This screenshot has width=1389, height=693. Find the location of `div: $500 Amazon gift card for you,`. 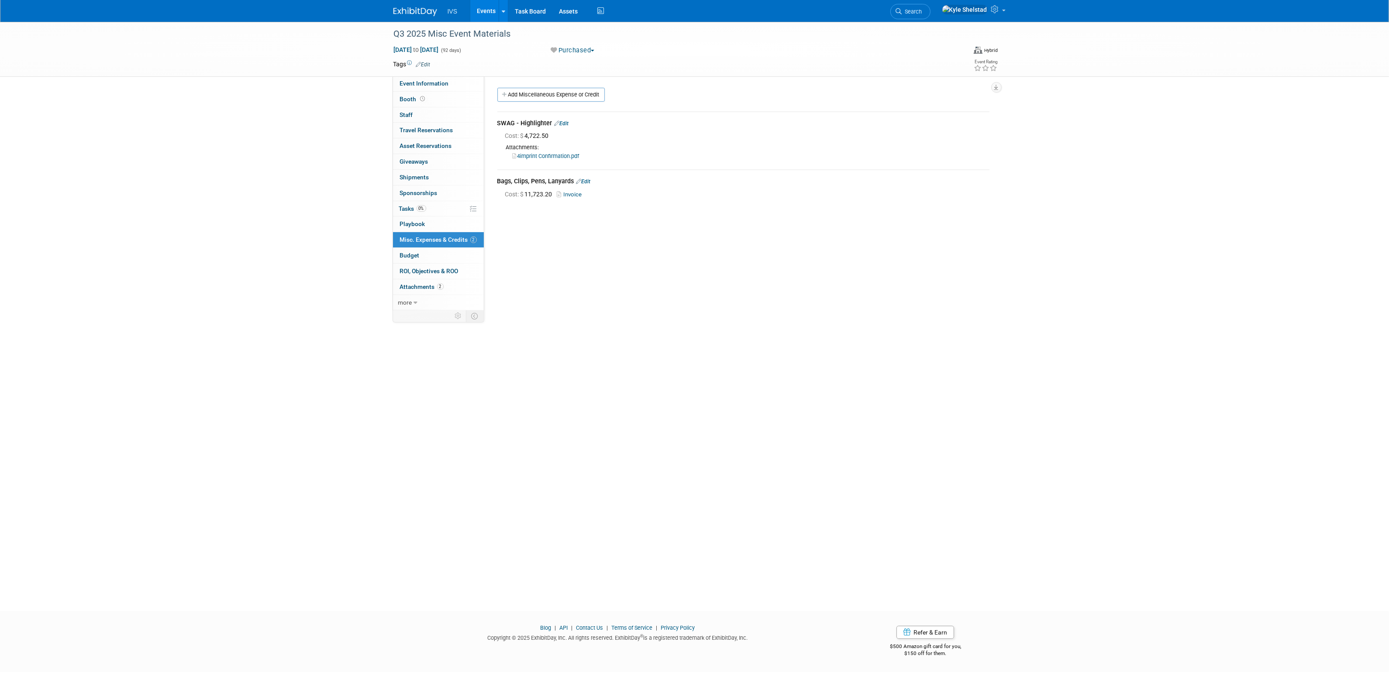

div: $500 Amazon gift card for you, is located at coordinates (925, 647).